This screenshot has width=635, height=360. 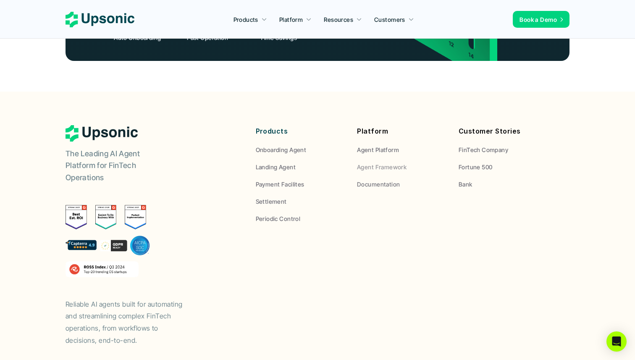 What do you see at coordinates (379, 184) in the screenshot?
I see `p: Documentation` at bounding box center [379, 184].